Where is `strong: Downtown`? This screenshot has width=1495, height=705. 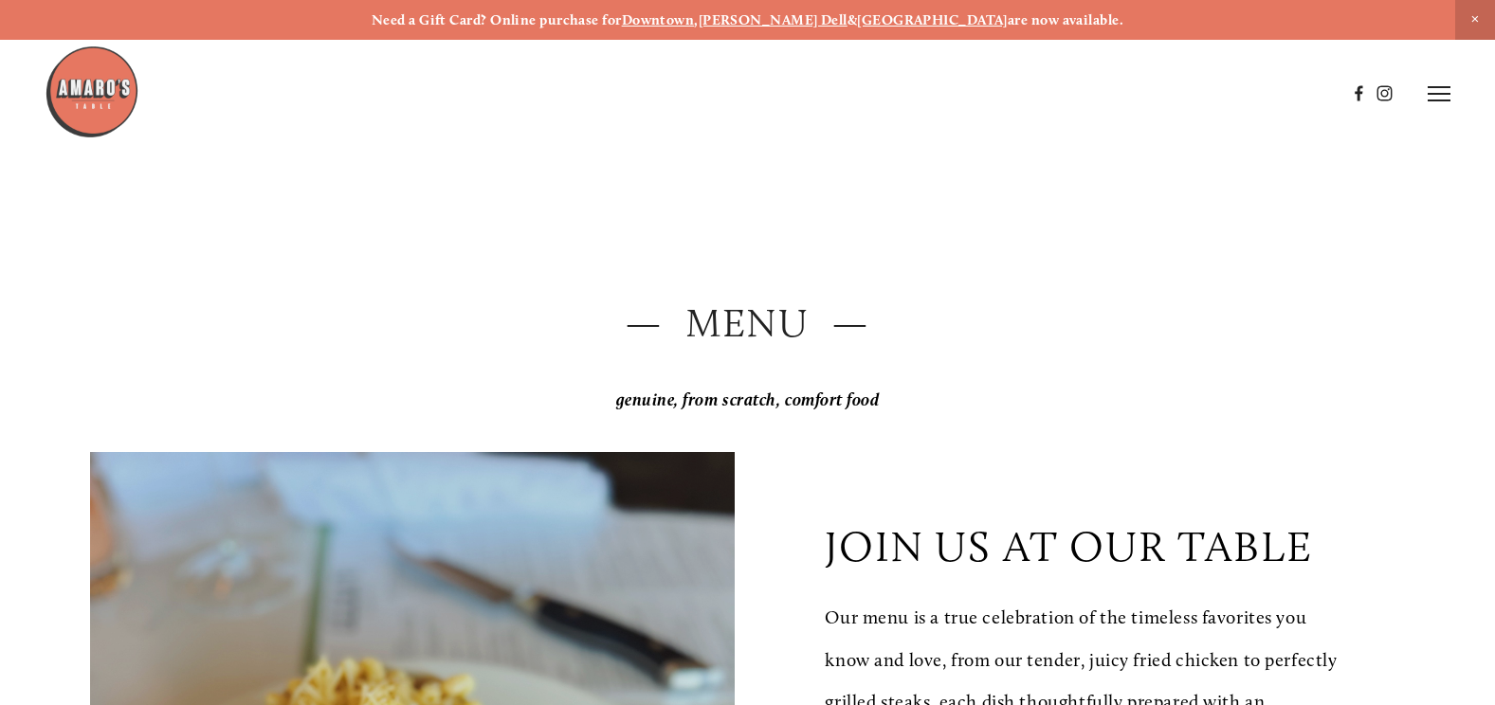
strong: Downtown is located at coordinates (658, 20).